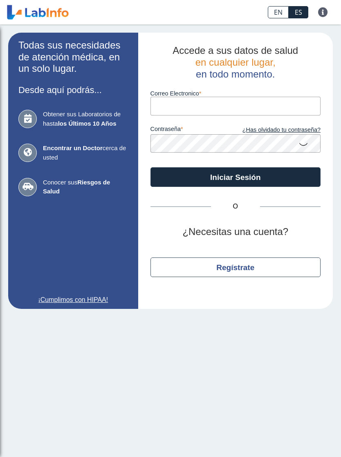 The width and height of the screenshot is (341, 457). I want to click on a: EN, so click(278, 12).